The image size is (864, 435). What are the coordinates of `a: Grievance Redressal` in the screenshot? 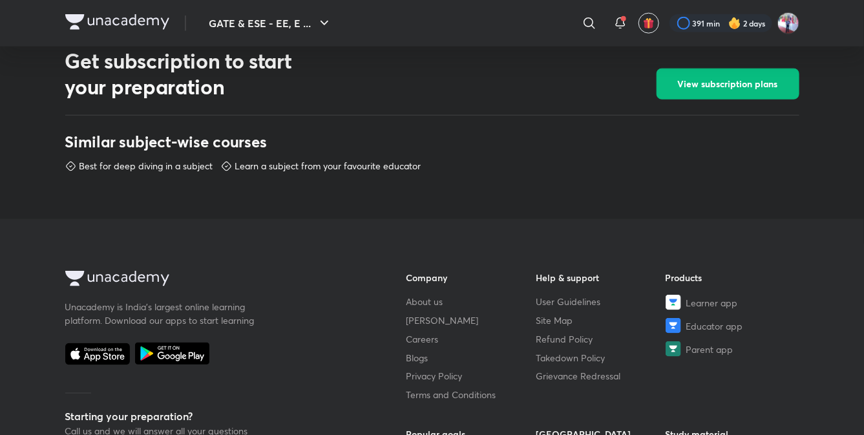 It's located at (601, 376).